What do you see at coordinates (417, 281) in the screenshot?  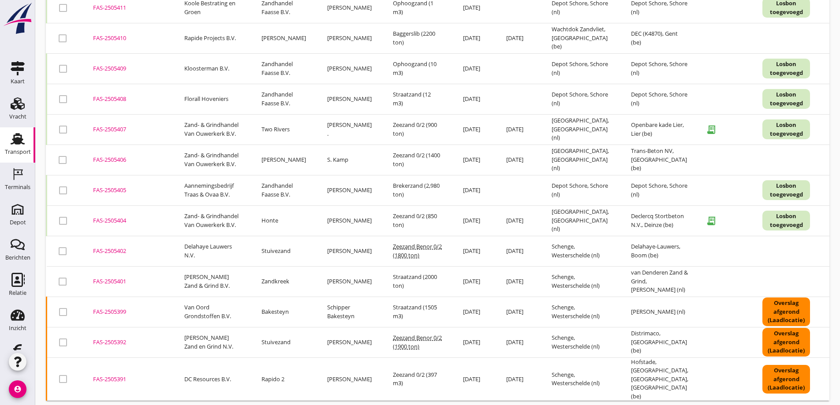 I see `td: Straatzand (2000 ton)` at bounding box center [417, 281].